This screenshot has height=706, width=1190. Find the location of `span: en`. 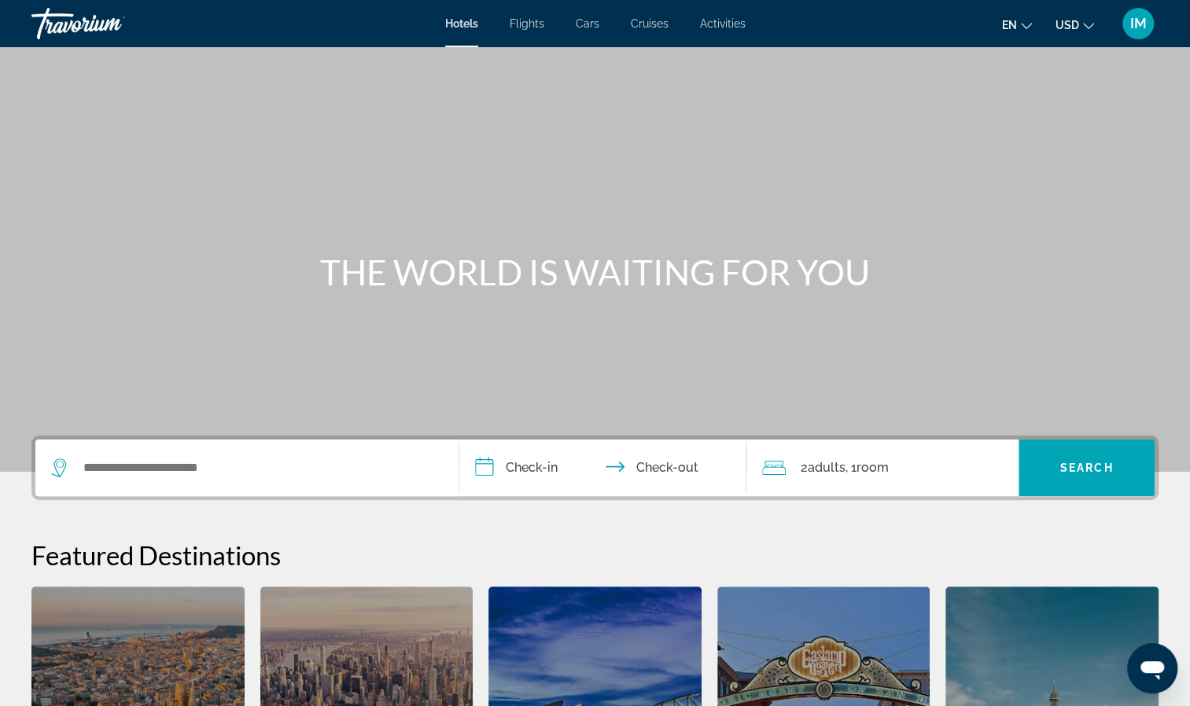

span: en is located at coordinates (1009, 25).